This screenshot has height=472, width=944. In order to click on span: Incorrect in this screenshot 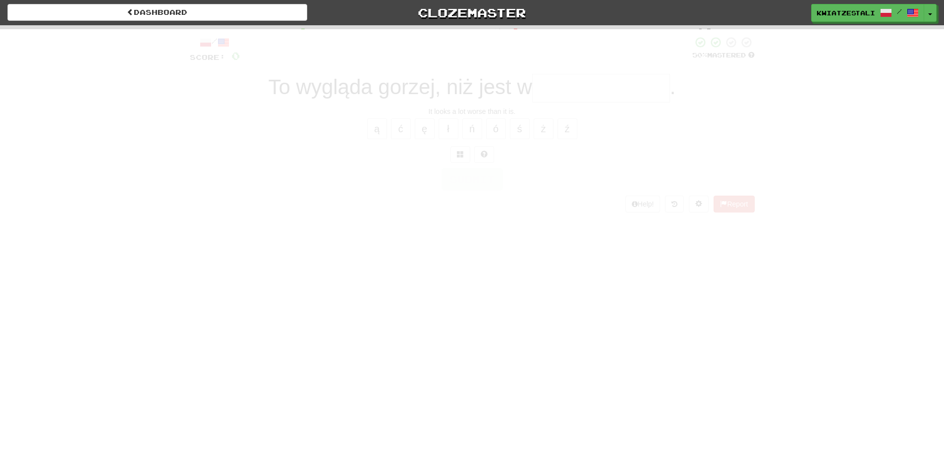, I will do `click(456, 33)`.